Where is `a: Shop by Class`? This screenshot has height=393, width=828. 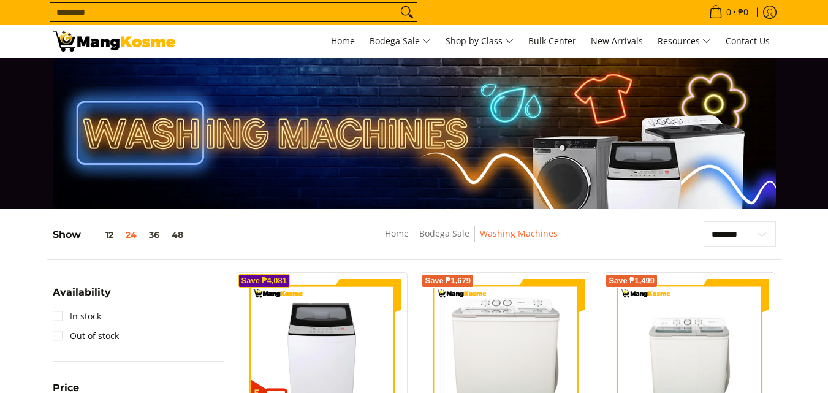 a: Shop by Class is located at coordinates (479, 41).